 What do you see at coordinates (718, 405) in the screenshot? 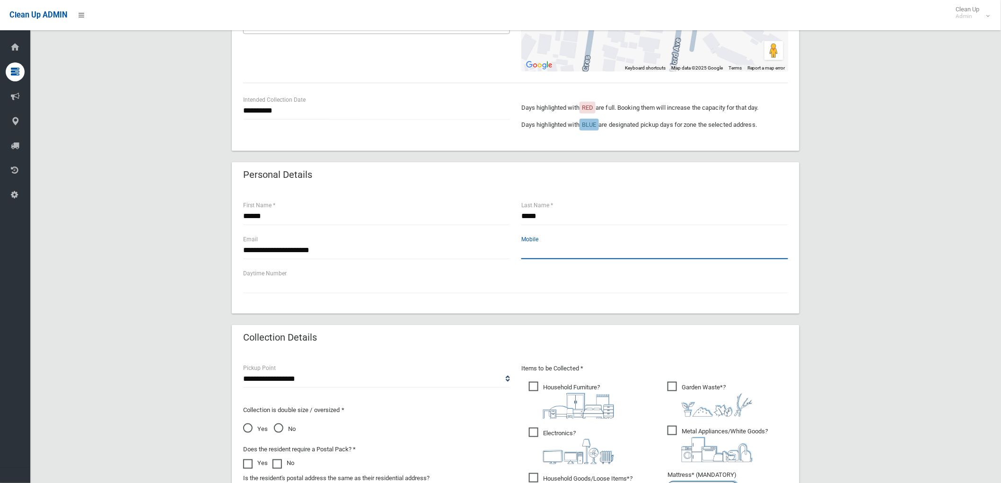
I see `img: 4fd8a5c772b2c999c83690221e5242e0.png` at bounding box center [718, 405].